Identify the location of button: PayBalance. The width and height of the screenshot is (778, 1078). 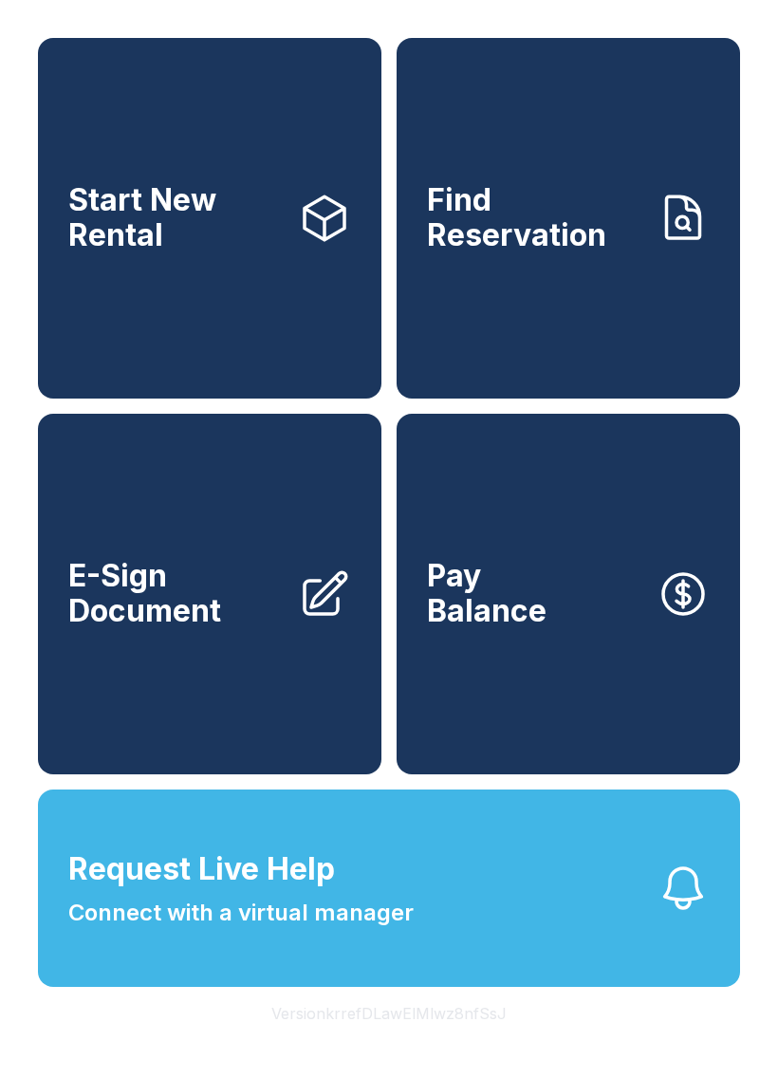
(568, 594).